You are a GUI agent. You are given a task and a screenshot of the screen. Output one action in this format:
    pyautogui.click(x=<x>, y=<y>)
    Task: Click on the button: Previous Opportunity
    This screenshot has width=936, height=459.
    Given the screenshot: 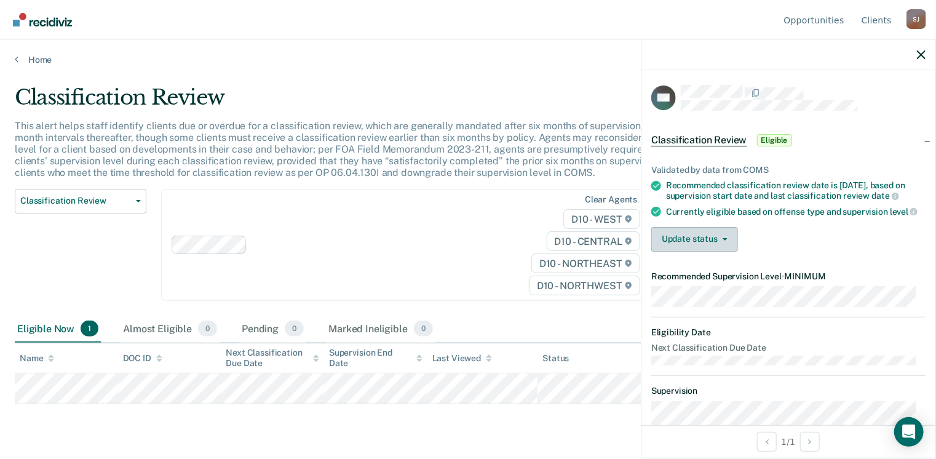 What is the action you would take?
    pyautogui.click(x=767, y=442)
    